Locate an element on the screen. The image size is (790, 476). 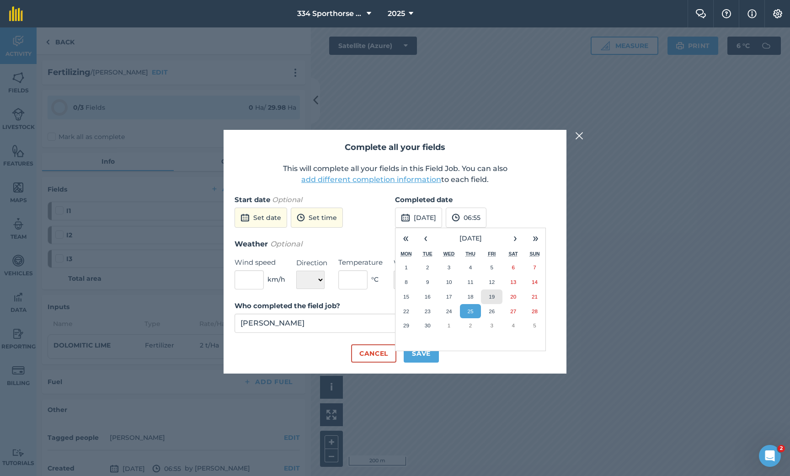
button: October 3, 2025 is located at coordinates (491, 325).